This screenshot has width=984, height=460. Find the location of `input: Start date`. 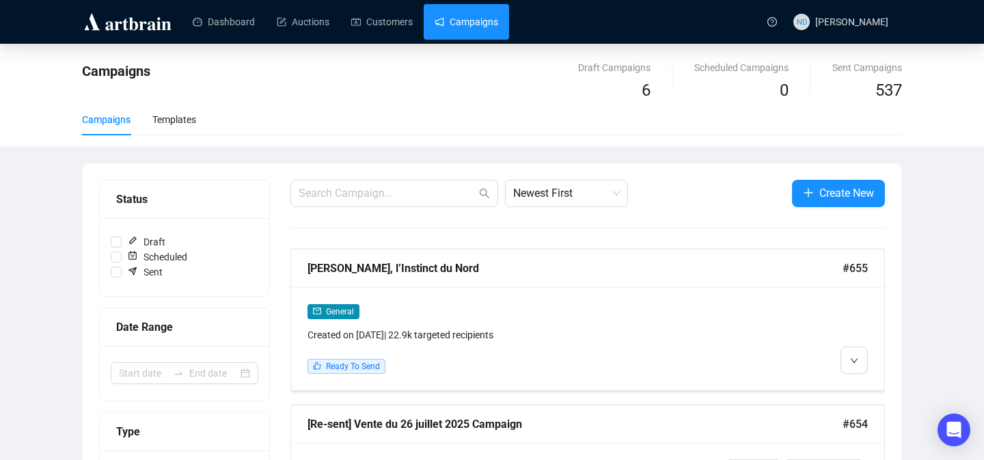

input: Start date is located at coordinates (143, 373).